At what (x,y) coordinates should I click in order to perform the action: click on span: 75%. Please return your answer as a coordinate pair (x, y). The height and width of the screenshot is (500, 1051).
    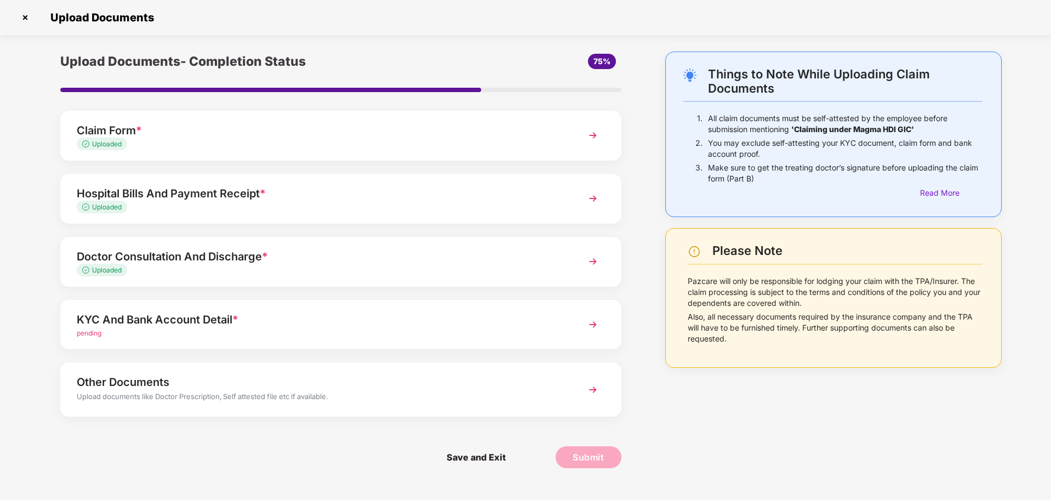
    Looking at the image, I should click on (601, 61).